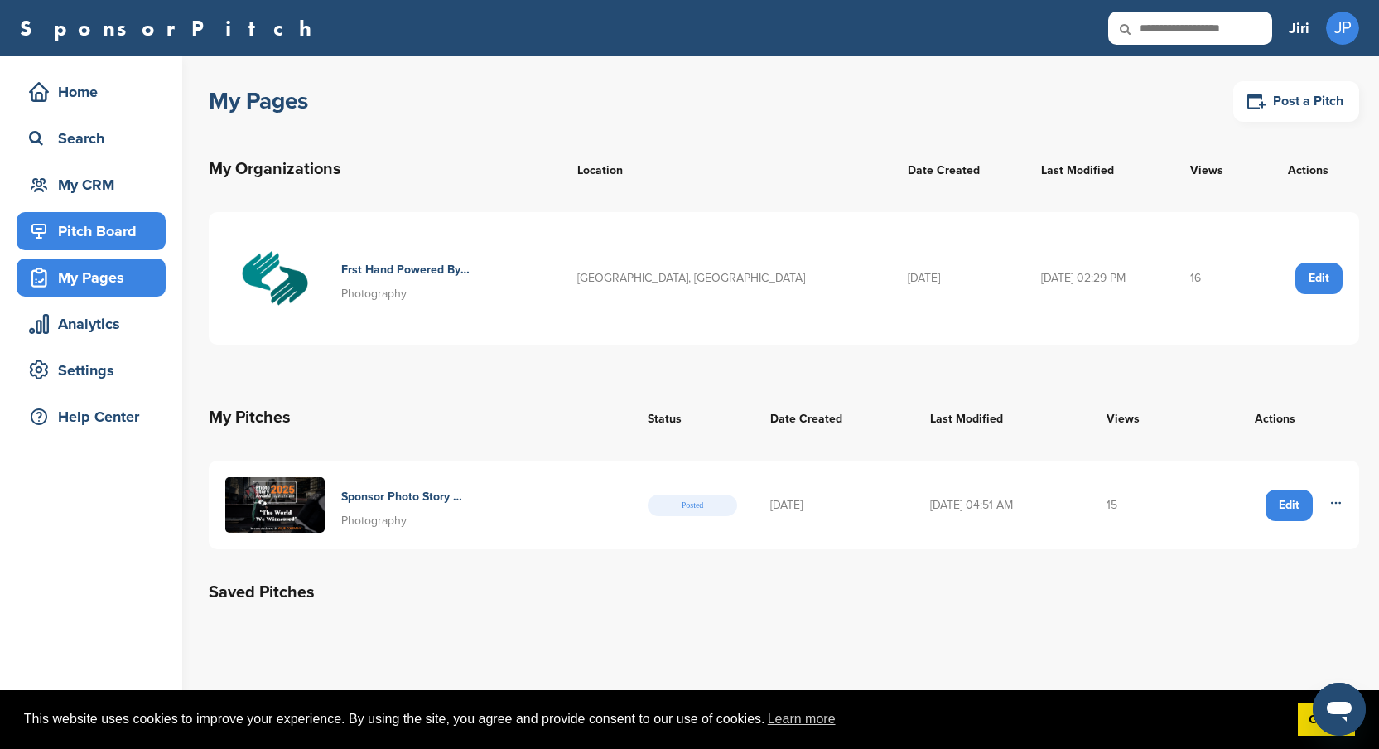 The image size is (1379, 749). What do you see at coordinates (405, 497) in the screenshot?
I see `h4: Sponsor Photo Story Award 2025 Empower The 6th Annual Global Storytelling Competition` at bounding box center [405, 497].